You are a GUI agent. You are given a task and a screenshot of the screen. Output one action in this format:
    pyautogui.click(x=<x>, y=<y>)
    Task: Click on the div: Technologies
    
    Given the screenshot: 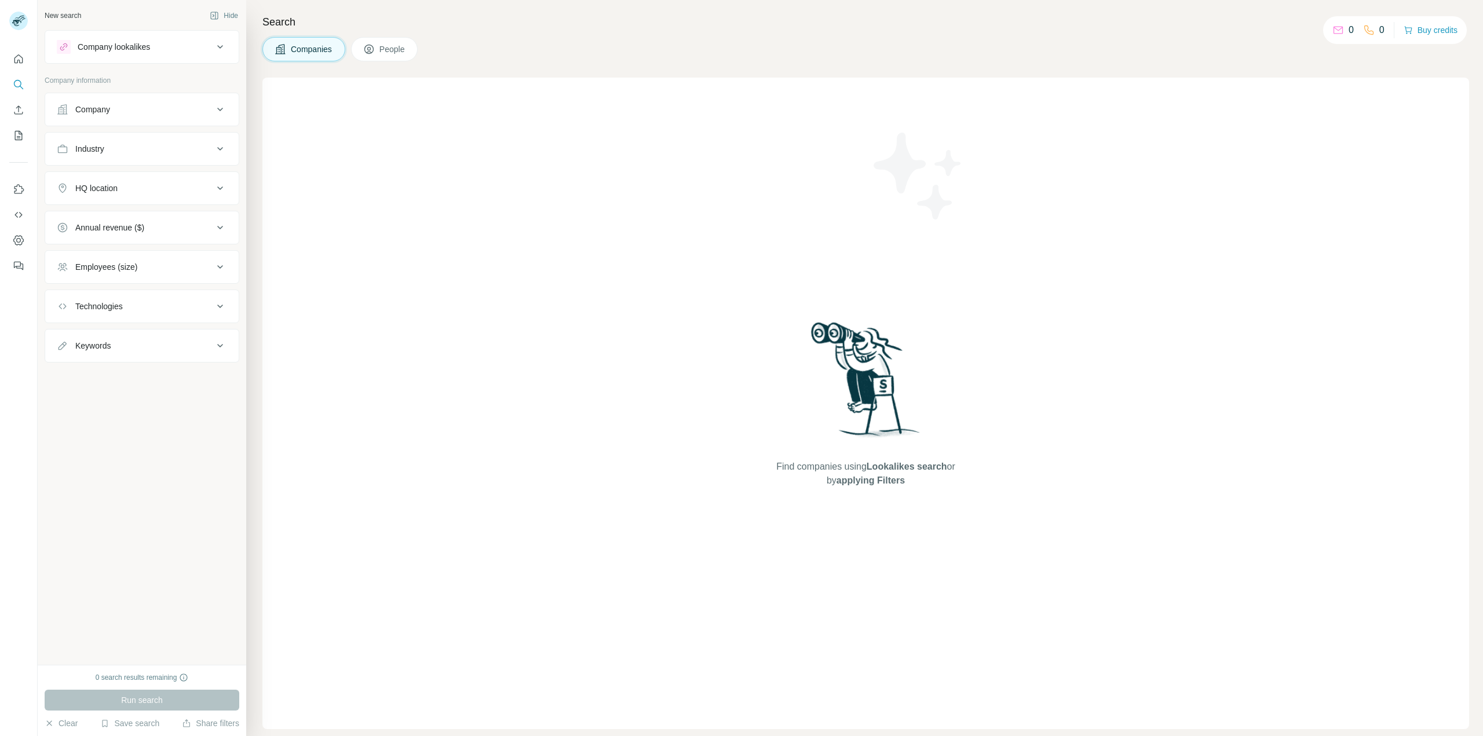 What is the action you would take?
    pyautogui.click(x=99, y=307)
    